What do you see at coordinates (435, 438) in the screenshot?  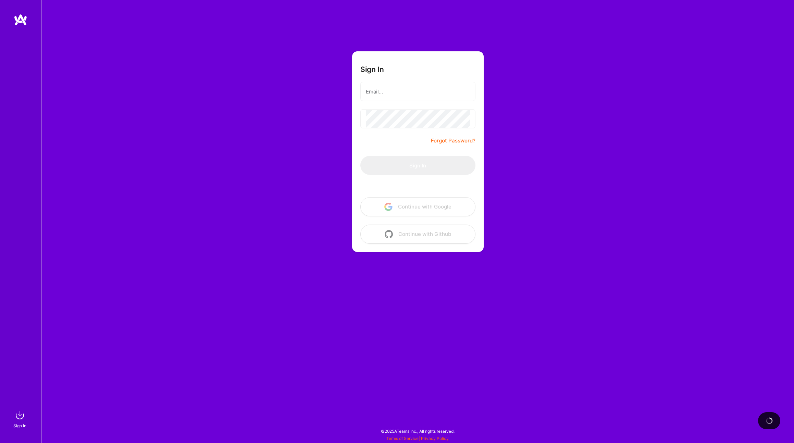 I see `a: Privacy Policy` at bounding box center [435, 438].